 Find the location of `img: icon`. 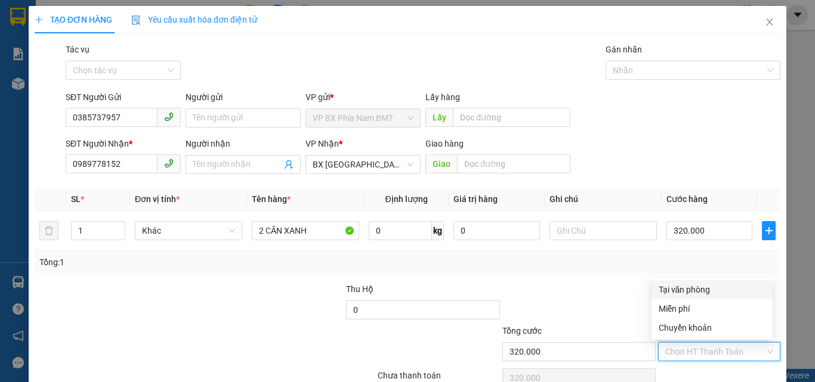

img: icon is located at coordinates (136, 20).